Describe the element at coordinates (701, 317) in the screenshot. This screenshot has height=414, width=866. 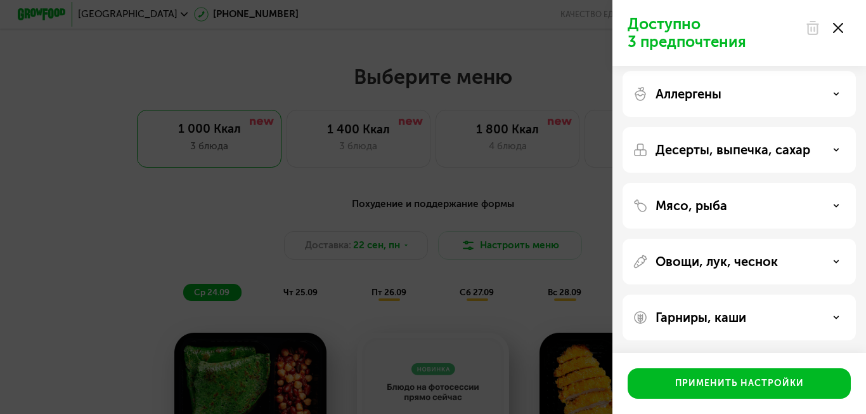
I see `p: Гарниры, каши` at that location.